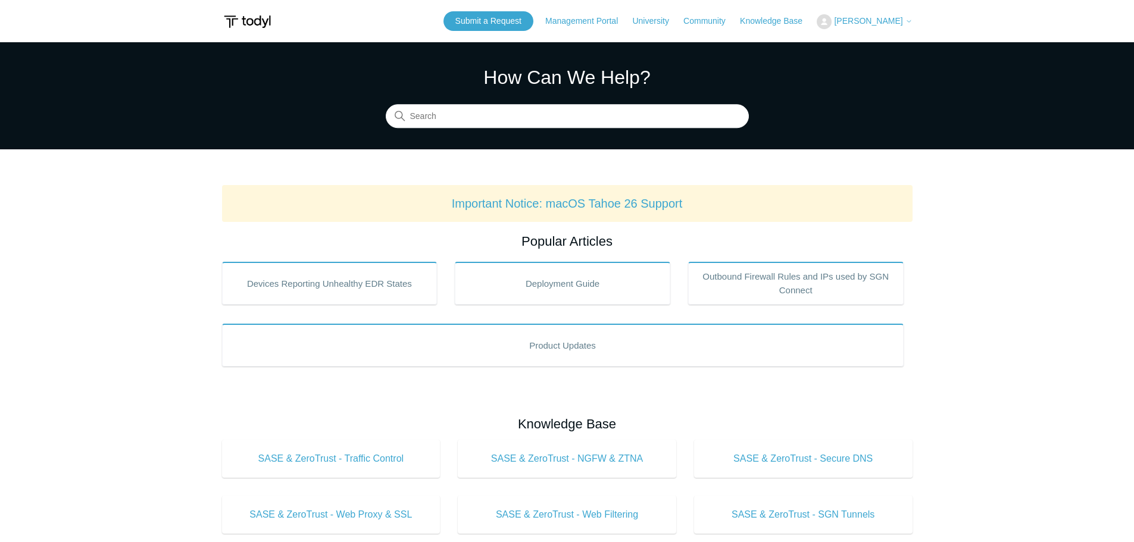 This screenshot has width=1134, height=542. What do you see at coordinates (330, 283) in the screenshot?
I see `a: Devices Reporting Unhealthy EDR States` at bounding box center [330, 283].